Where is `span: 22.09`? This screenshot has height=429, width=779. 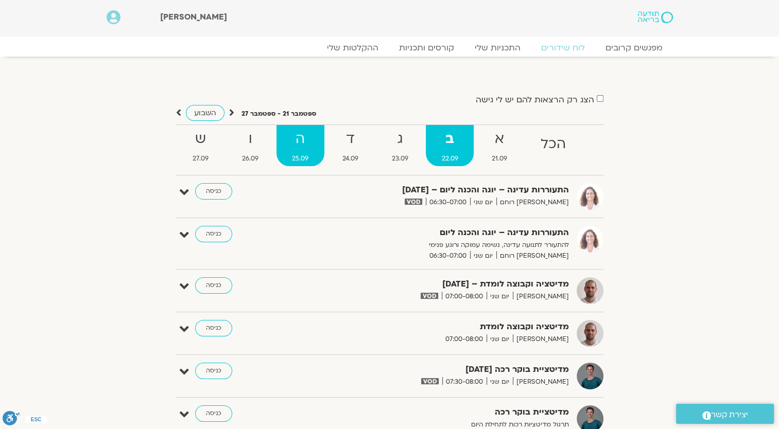 span: 22.09 is located at coordinates (450, 159).